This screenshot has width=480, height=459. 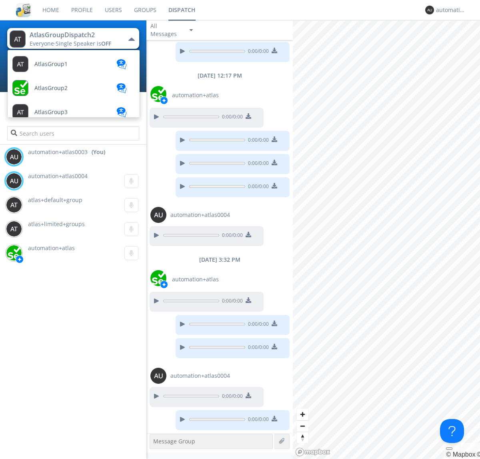 What do you see at coordinates (166, 30) in the screenshot?
I see `div: All Messages` at bounding box center [166, 30].